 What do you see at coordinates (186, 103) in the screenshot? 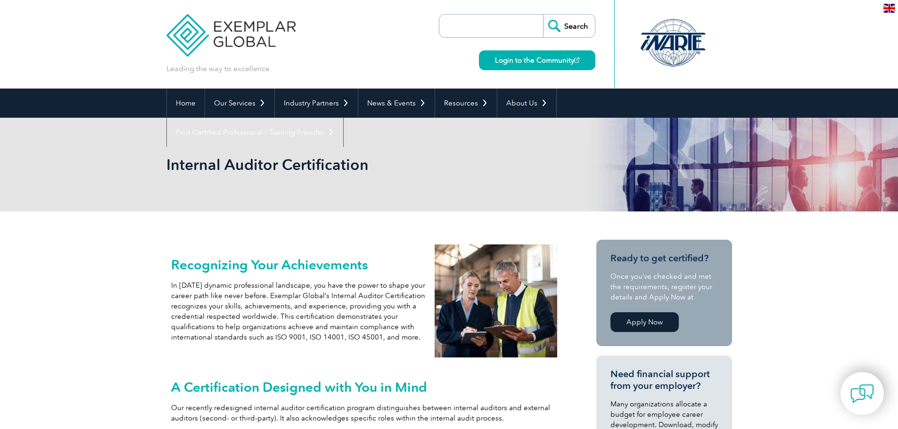
I see `a: Home` at bounding box center [186, 103].